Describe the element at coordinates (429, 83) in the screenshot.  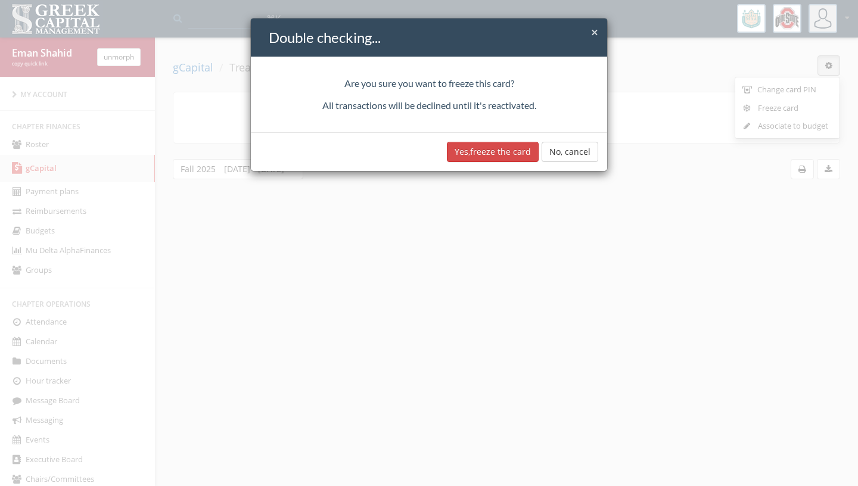
I see `p: Are you sure you want to freeze this card?` at that location.